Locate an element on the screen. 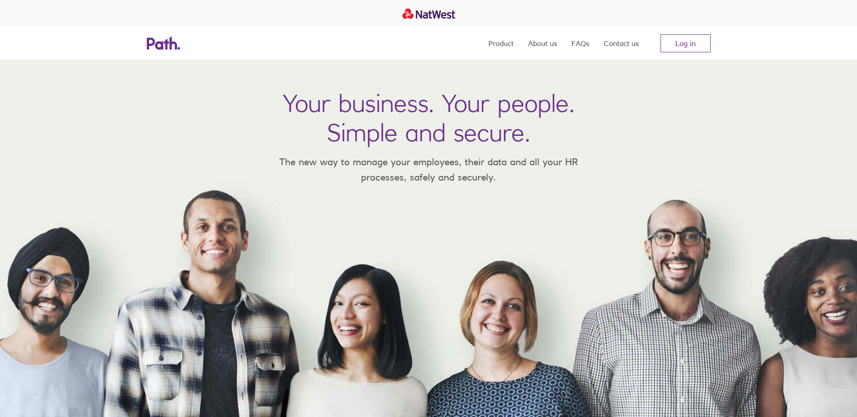 The image size is (857, 417). p: The new way to manage your employees, their data and all your HR processes, safely and securely. is located at coordinates (429, 169).